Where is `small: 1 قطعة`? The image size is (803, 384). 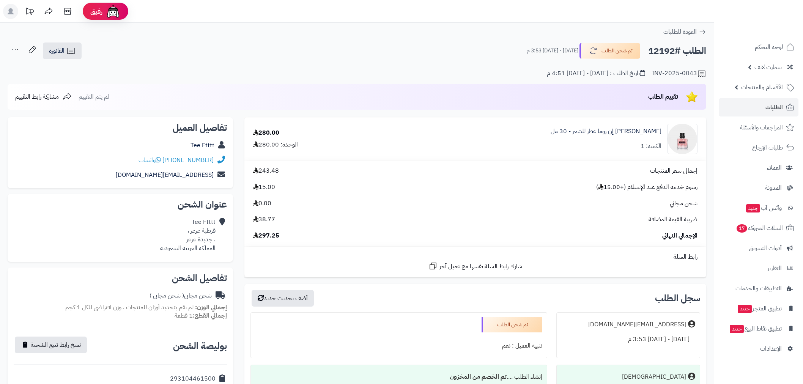
small: 1 قطعة is located at coordinates (201, 316).